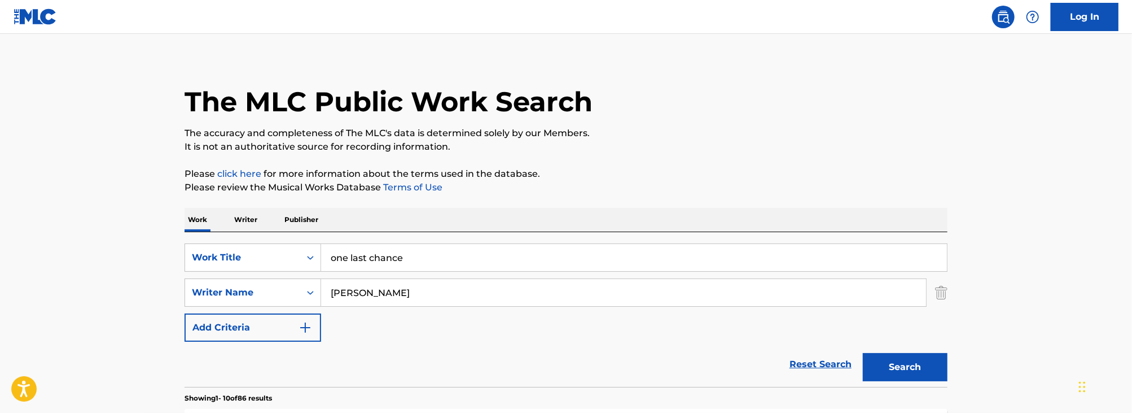  What do you see at coordinates (35, 16) in the screenshot?
I see `img: MLC Logo` at bounding box center [35, 16].